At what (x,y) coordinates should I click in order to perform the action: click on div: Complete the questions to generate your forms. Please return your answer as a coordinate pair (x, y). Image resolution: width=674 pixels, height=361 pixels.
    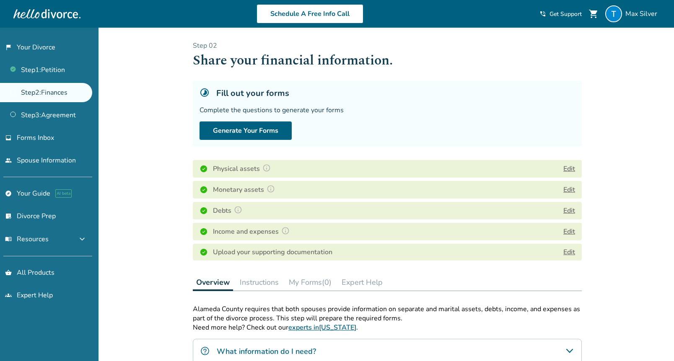
    Looking at the image, I should click on (387, 110).